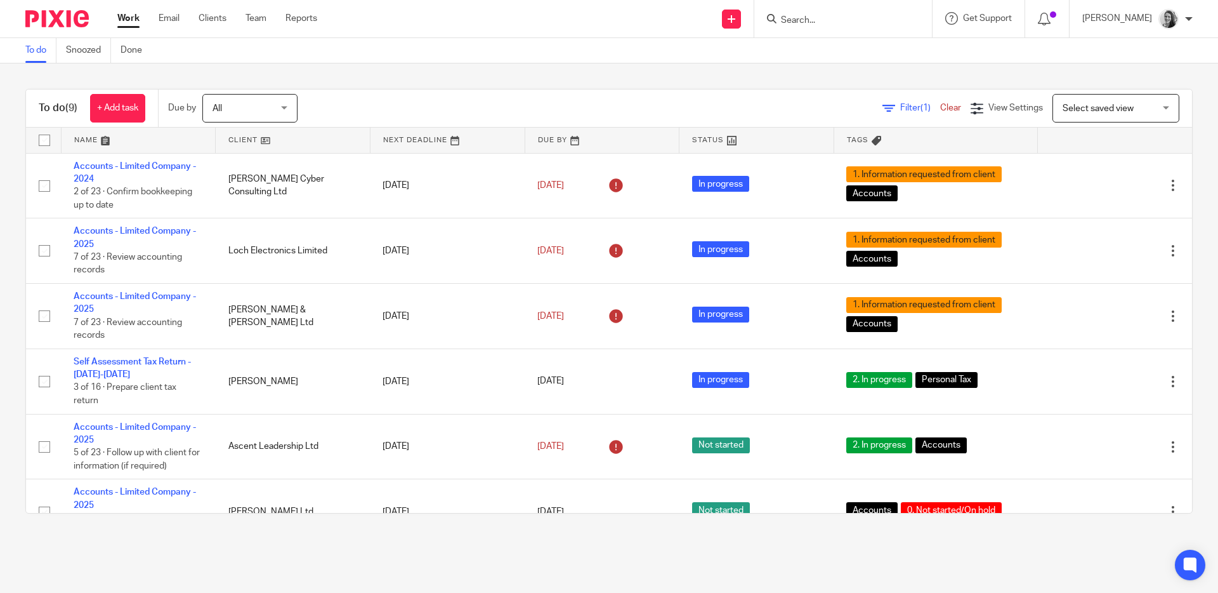 Image resolution: width=1218 pixels, height=593 pixels. What do you see at coordinates (169, 18) in the screenshot?
I see `a: Email` at bounding box center [169, 18].